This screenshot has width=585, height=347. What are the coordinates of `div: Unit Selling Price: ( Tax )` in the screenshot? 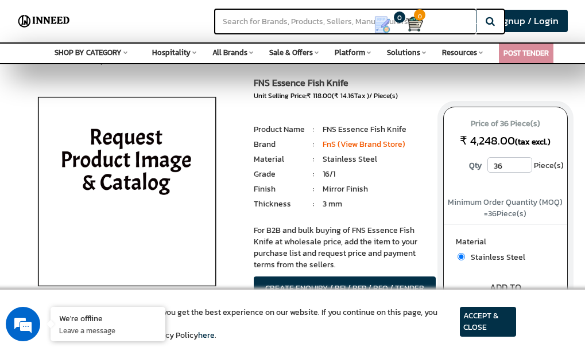 It's located at (340, 96).